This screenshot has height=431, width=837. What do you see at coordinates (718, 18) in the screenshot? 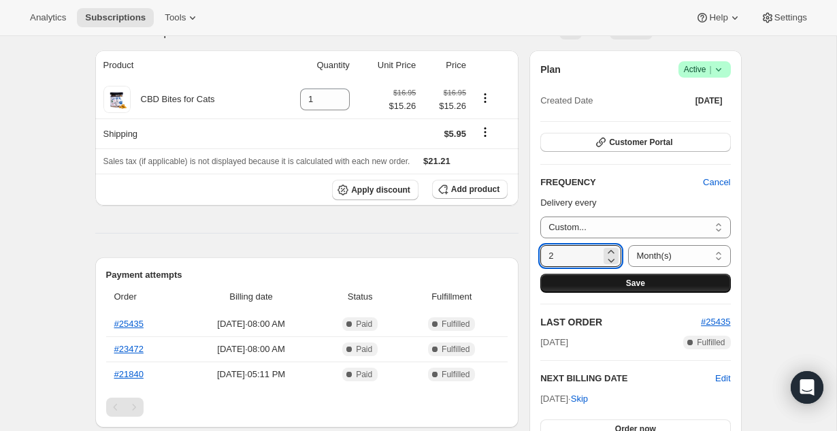
I see `span: Help` at bounding box center [718, 18].